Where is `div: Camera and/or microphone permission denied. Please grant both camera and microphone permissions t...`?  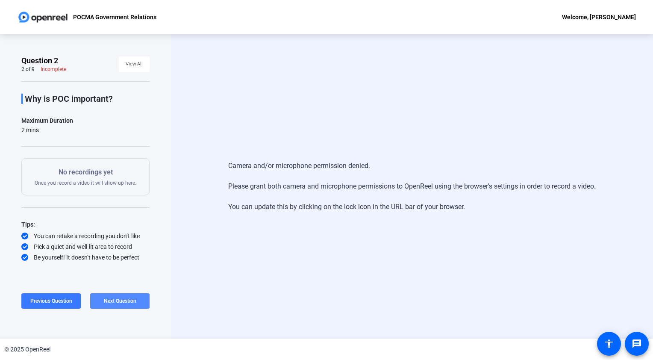
div: Camera and/or microphone permission denied. Please grant both camera and microphone permissions t... is located at coordinates (412, 186).